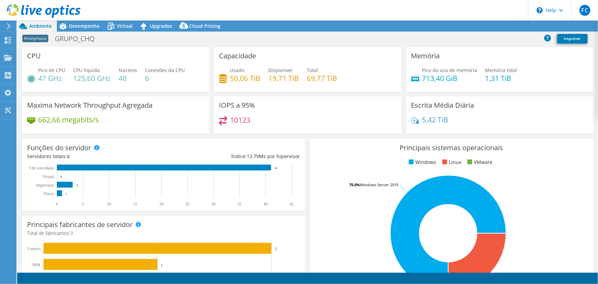  What do you see at coordinates (237, 56) in the screenshot?
I see `h3: Capacidade` at bounding box center [237, 56].